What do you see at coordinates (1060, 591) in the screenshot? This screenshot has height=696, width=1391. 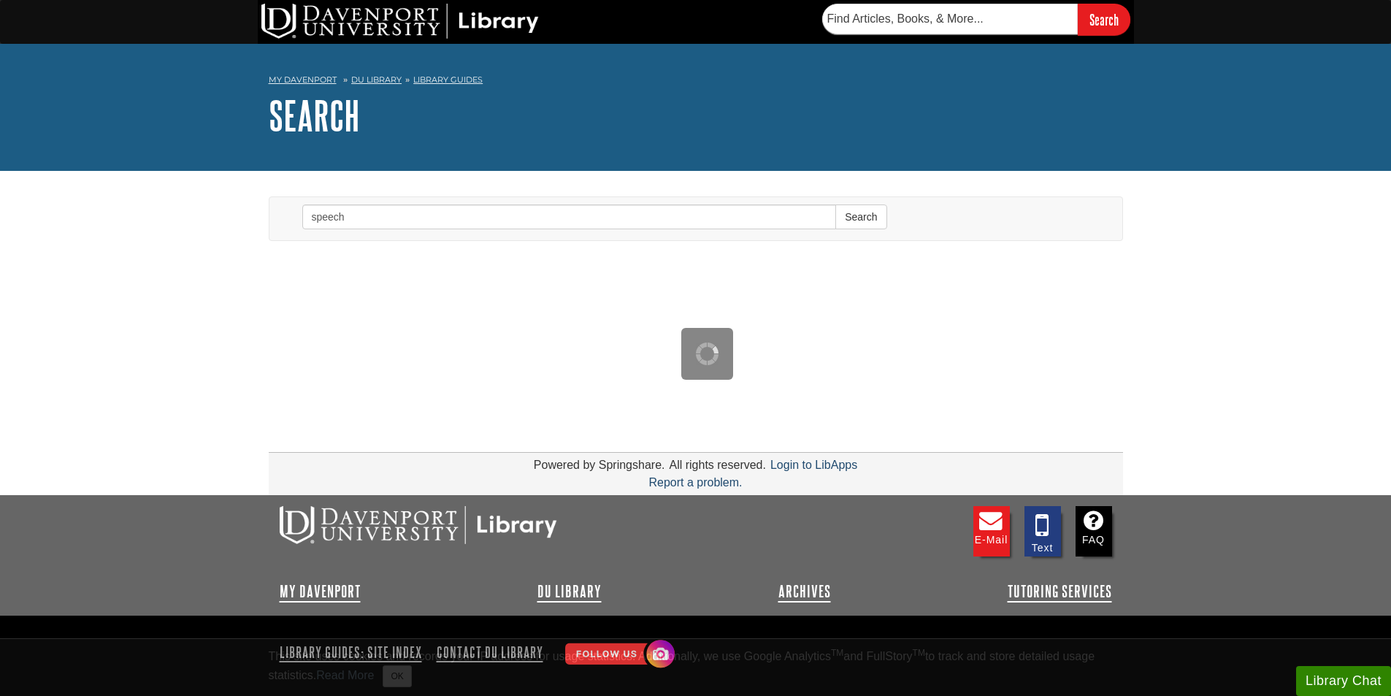 I see `a: Tutoring Services` at bounding box center [1060, 591].